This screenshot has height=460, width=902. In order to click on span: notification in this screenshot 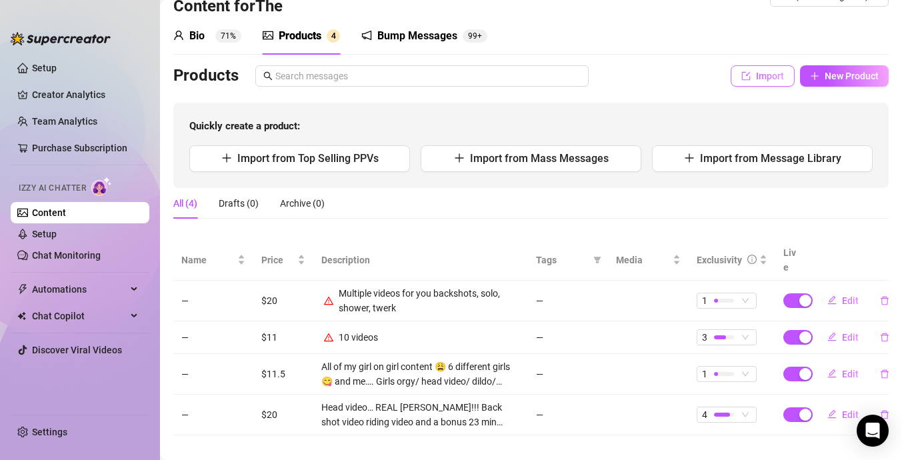, I will do `click(367, 35)`.